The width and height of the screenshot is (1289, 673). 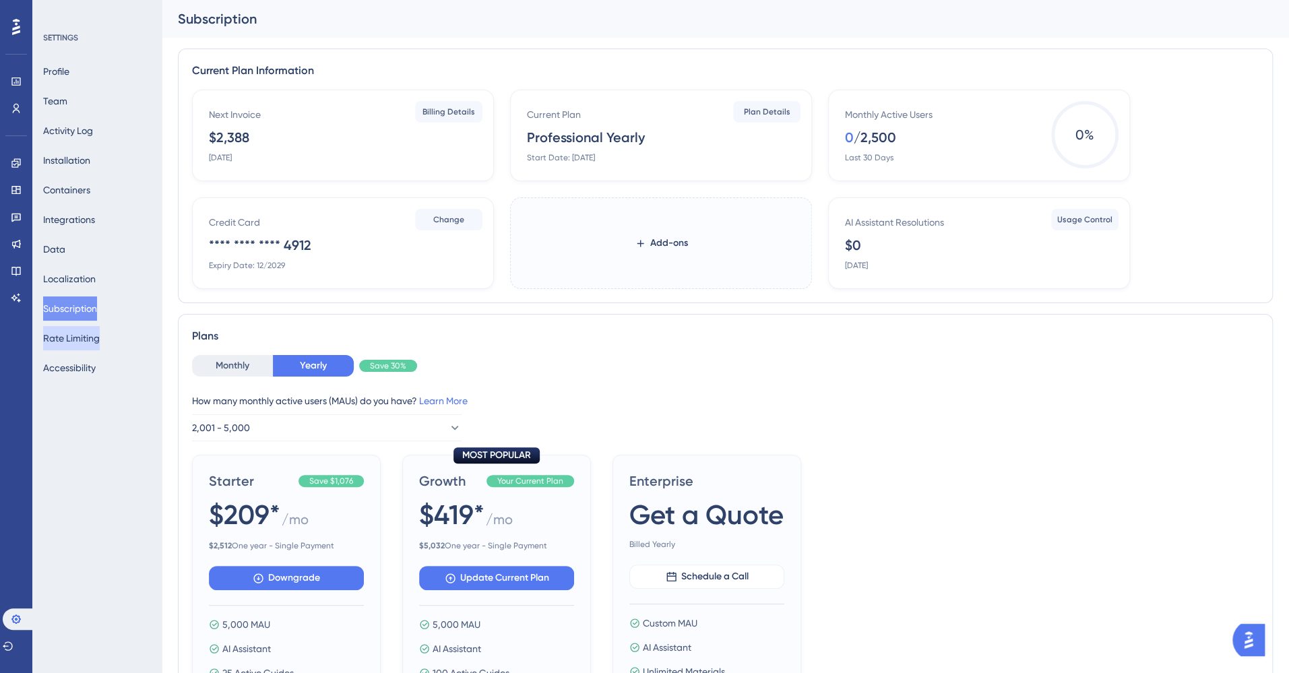 I want to click on div: Expiry Date: 12/2029, so click(x=247, y=265).